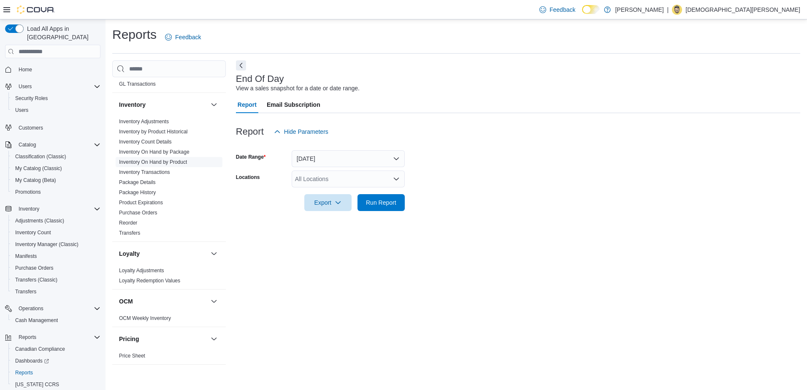  I want to click on a: Inventory Adjustments, so click(144, 121).